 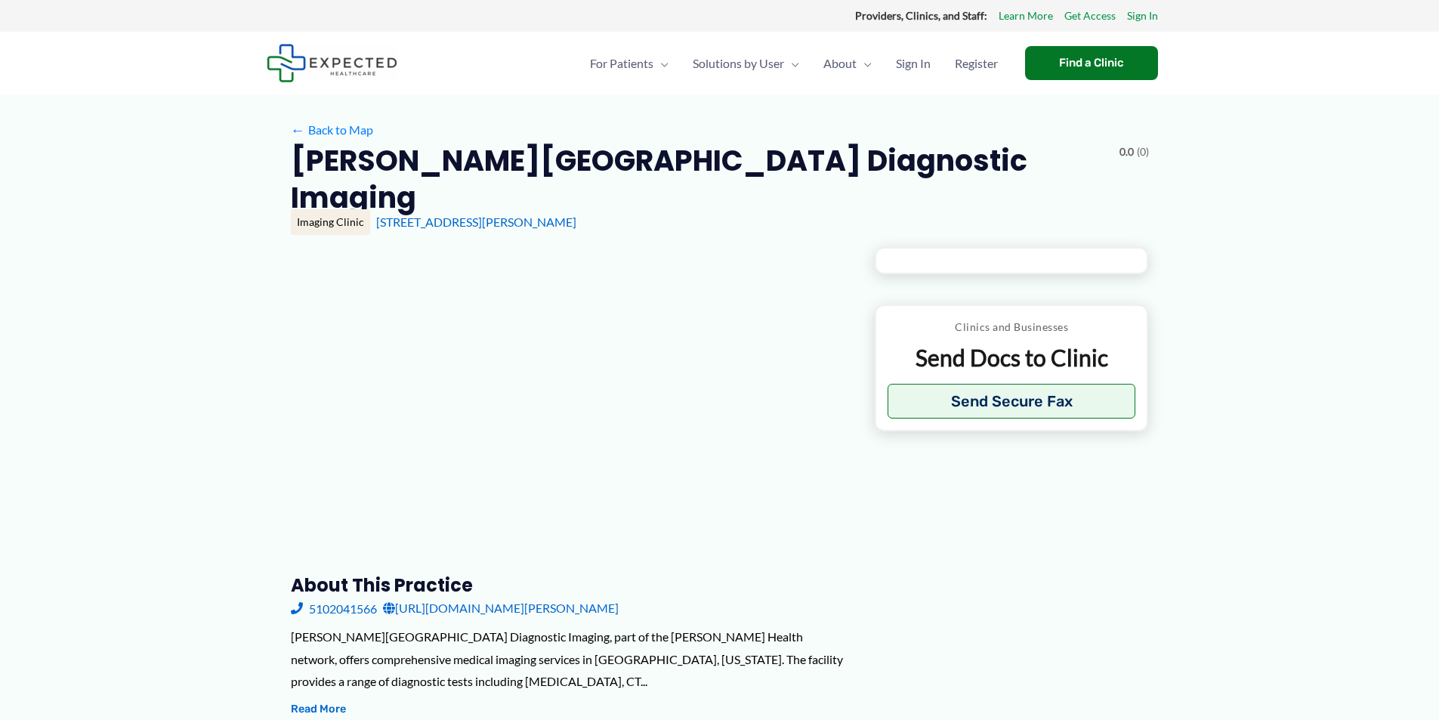 What do you see at coordinates (332, 63) in the screenshot?
I see `img: Expected Healthcare Logo - side, dark font, small` at bounding box center [332, 63].